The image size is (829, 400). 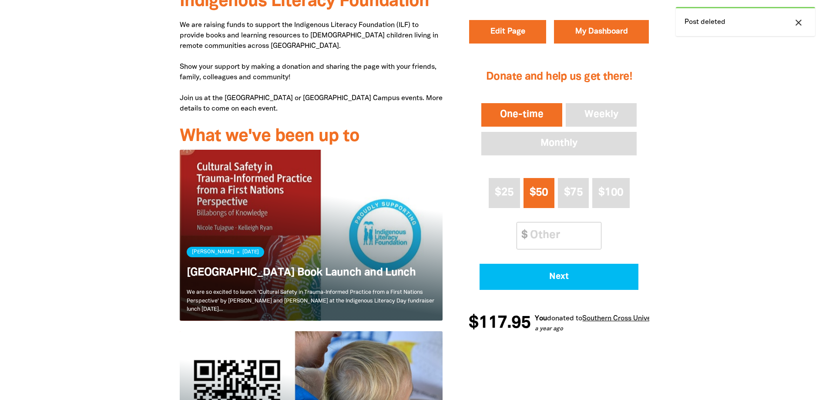 What do you see at coordinates (559, 77) in the screenshot?
I see `h2: Donate and help us get there!` at bounding box center [559, 77].